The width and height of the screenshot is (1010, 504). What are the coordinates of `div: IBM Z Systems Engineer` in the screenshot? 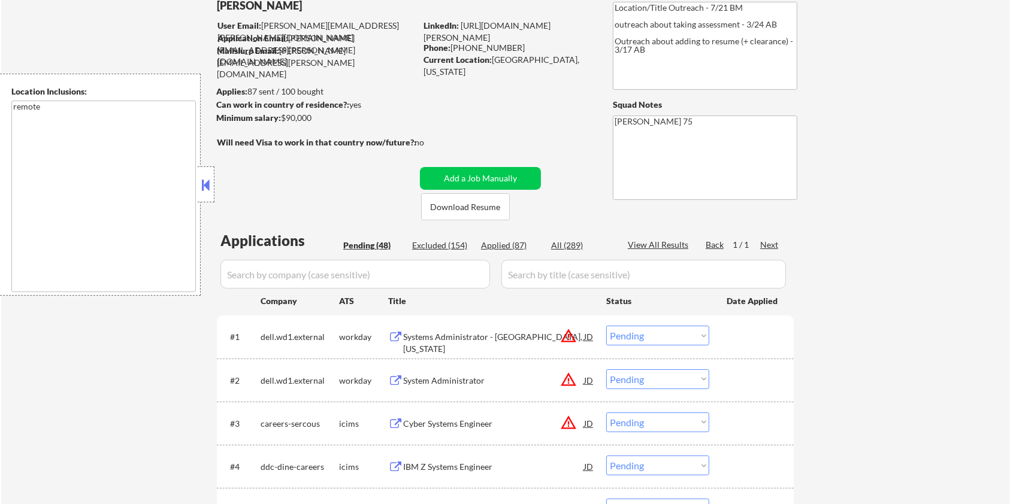 It's located at (494, 467).